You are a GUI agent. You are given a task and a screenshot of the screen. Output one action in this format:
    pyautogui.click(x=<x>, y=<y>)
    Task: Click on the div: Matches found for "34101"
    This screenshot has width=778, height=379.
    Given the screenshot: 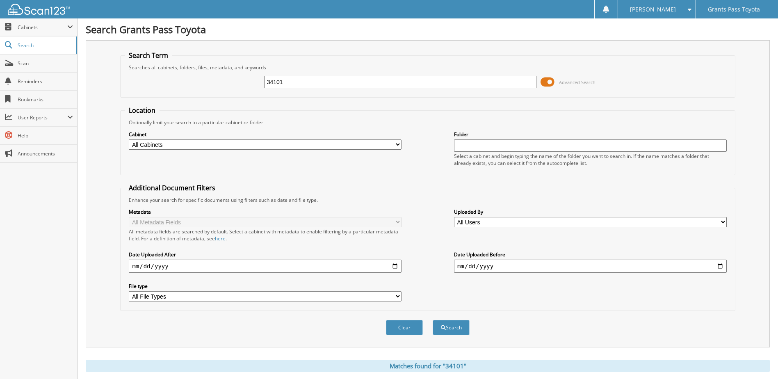 What is the action you would take?
    pyautogui.click(x=428, y=366)
    